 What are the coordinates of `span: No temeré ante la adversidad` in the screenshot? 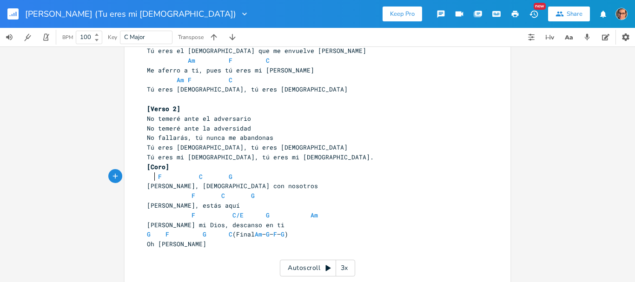 It's located at (199, 128).